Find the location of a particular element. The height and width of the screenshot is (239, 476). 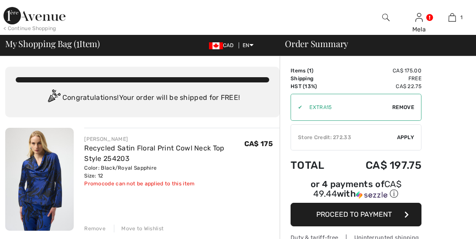

img: 1ère Avenue is located at coordinates (34, 16).